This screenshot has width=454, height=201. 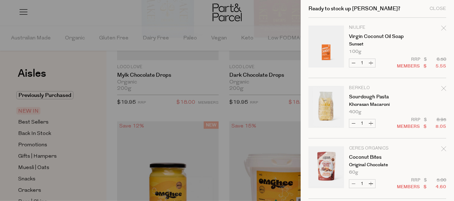 What do you see at coordinates (376, 104) in the screenshot?
I see `p: Khorasan Macaroni` at bounding box center [376, 104].